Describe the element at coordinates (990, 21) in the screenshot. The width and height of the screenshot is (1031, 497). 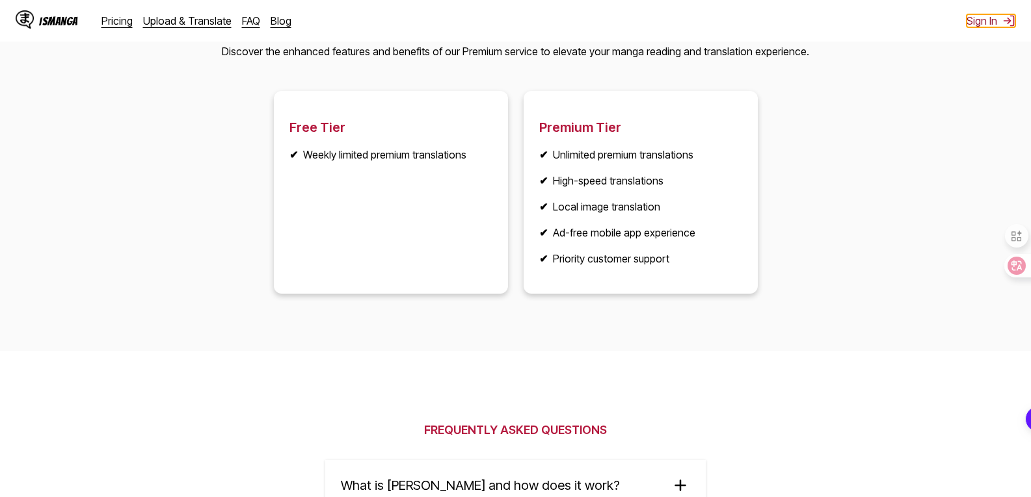
I see `button: Sign In` at that location.